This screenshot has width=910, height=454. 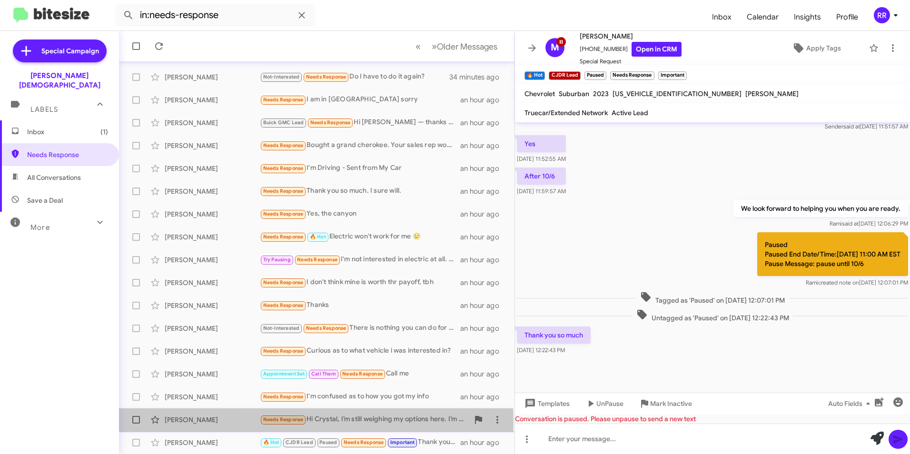 I want to click on span: CJDR Lead, so click(x=299, y=442).